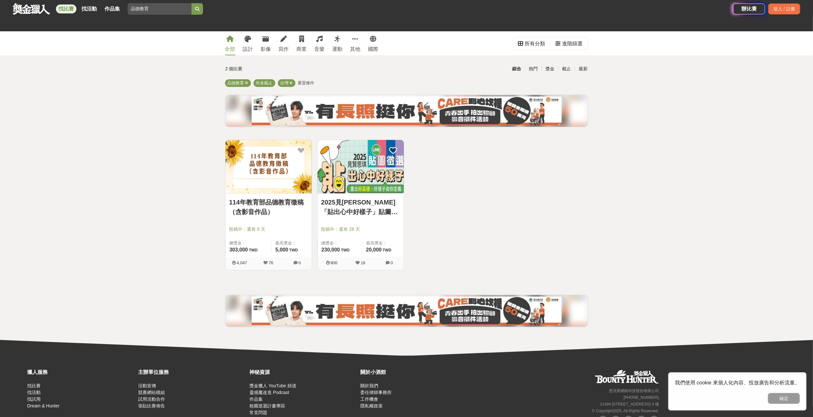  Describe the element at coordinates (355, 49) in the screenshot. I see `div: 其他` at that location.